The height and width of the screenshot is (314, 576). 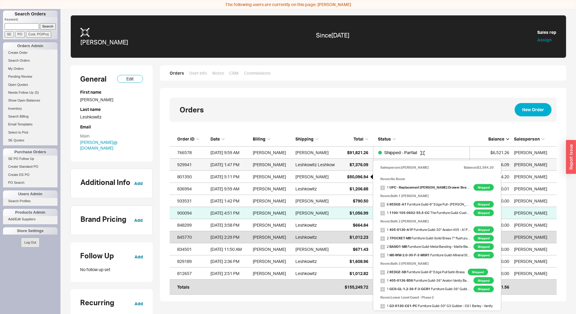 I want to click on a: Search Orders, so click(x=30, y=60).